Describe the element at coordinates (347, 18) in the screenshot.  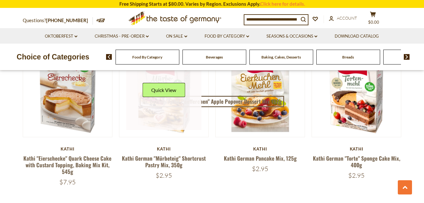
I see `span: Account` at that location.